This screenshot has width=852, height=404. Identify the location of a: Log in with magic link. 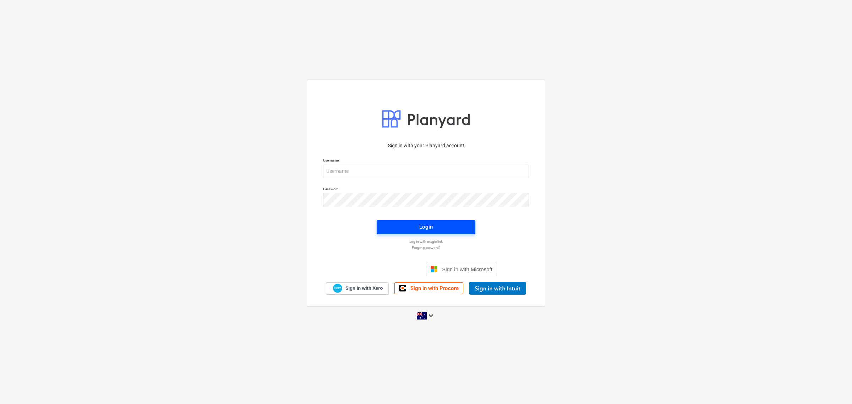
(426, 241).